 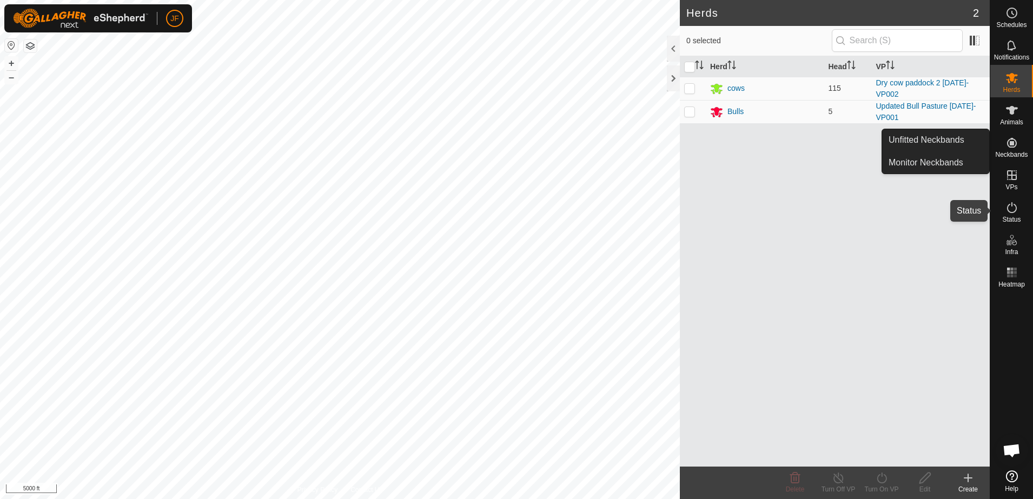 What do you see at coordinates (175, 18) in the screenshot?
I see `span: JF` at bounding box center [175, 18].